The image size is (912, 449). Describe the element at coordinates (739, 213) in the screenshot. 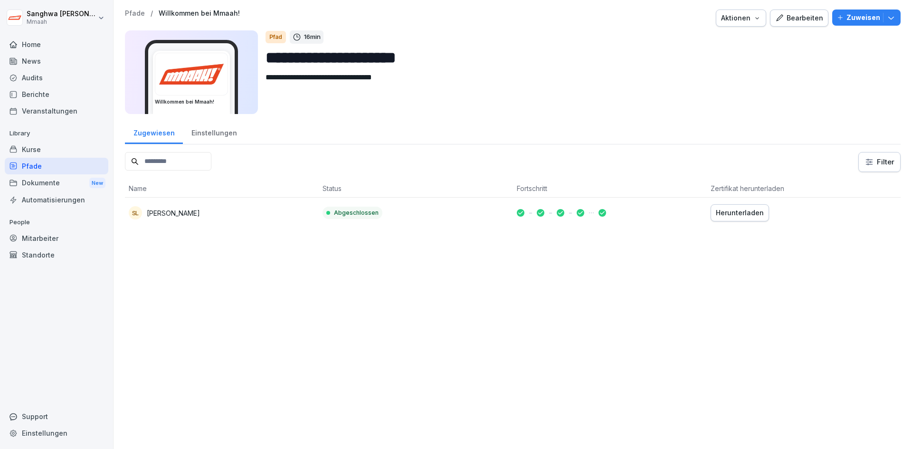

I see `div: Herunterladen` at that location.